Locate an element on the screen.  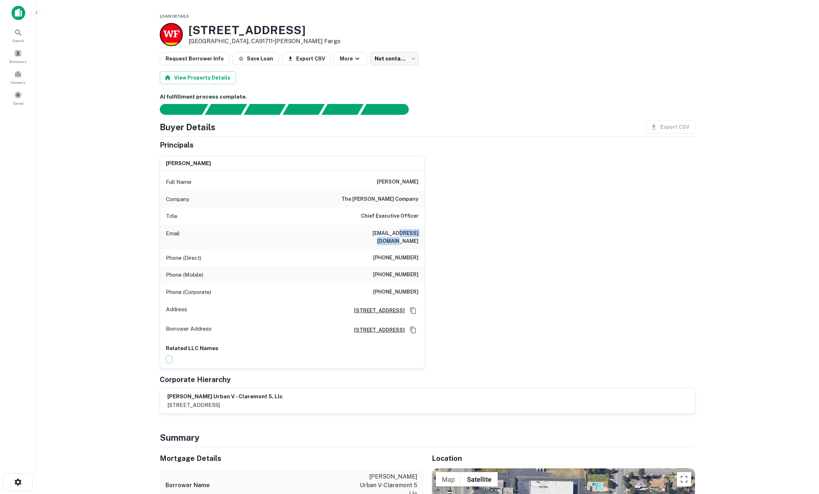
span: Contacts is located at coordinates (18, 82).